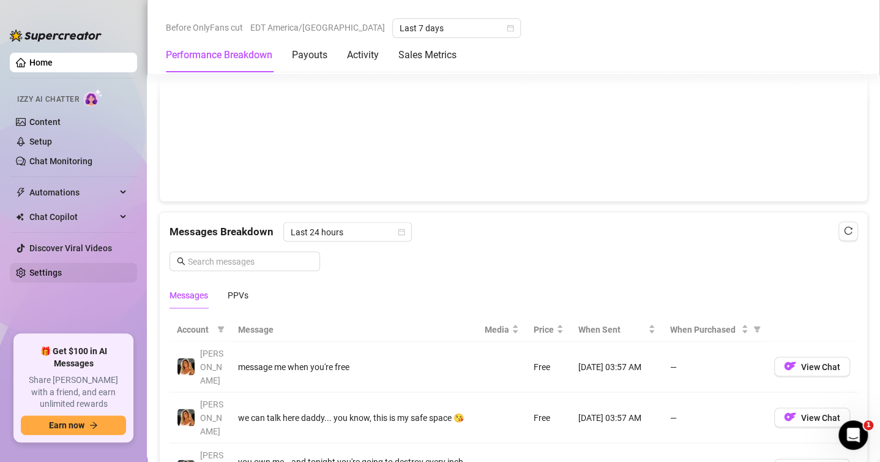 The width and height of the screenshot is (880, 462). What do you see at coordinates (48, 99) in the screenshot?
I see `span: Izzy AI Chatter` at bounding box center [48, 99].